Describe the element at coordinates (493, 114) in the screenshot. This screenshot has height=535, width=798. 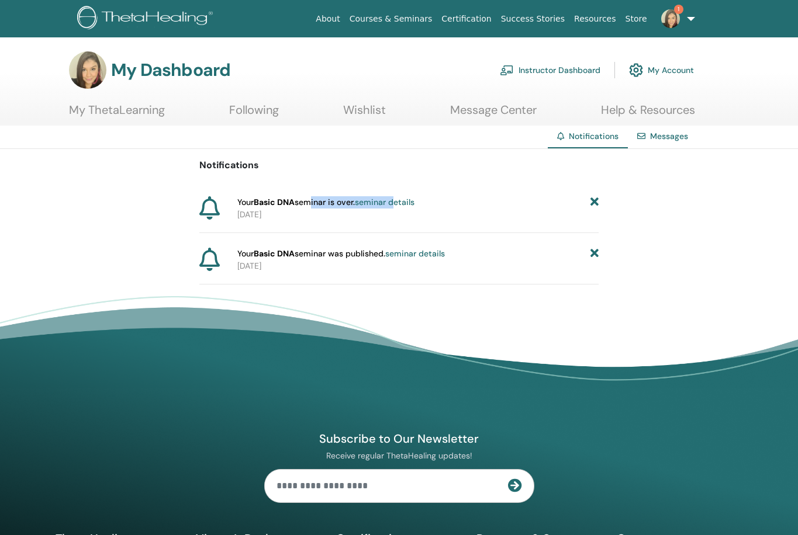
I see `a: Message Center` at that location.